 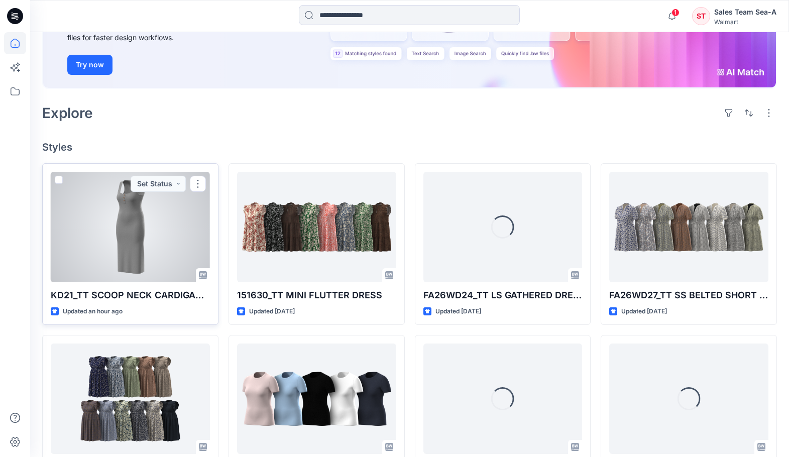 What do you see at coordinates (689, 295) in the screenshot?
I see `p: FA26WD27_TT SS BELTED SHORT DRESS` at bounding box center [689, 295].